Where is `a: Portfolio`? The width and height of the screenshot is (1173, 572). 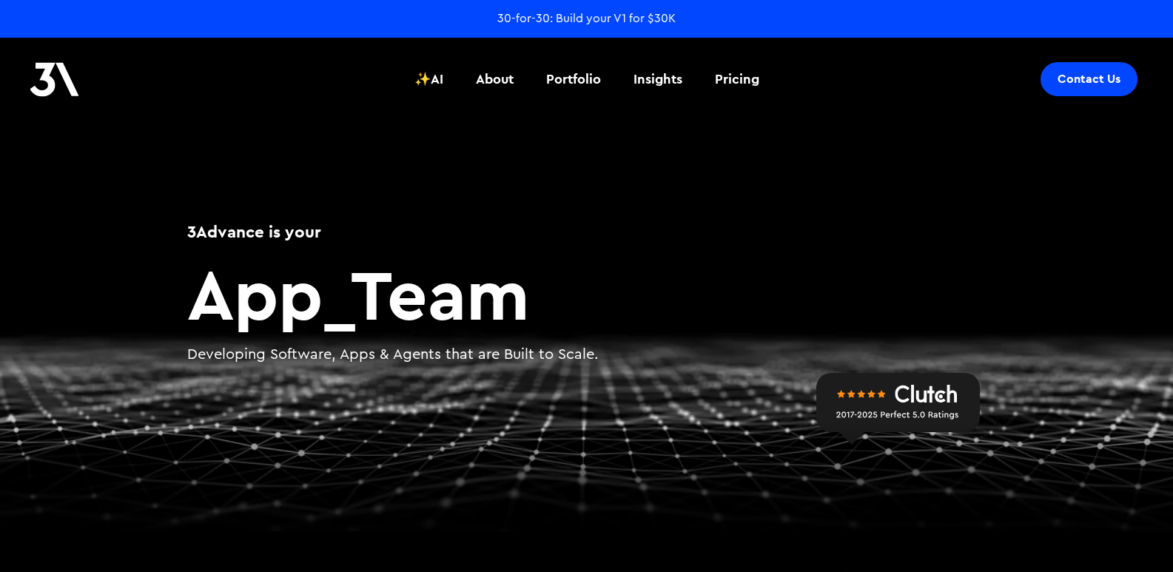
a: Portfolio is located at coordinates (574, 79).